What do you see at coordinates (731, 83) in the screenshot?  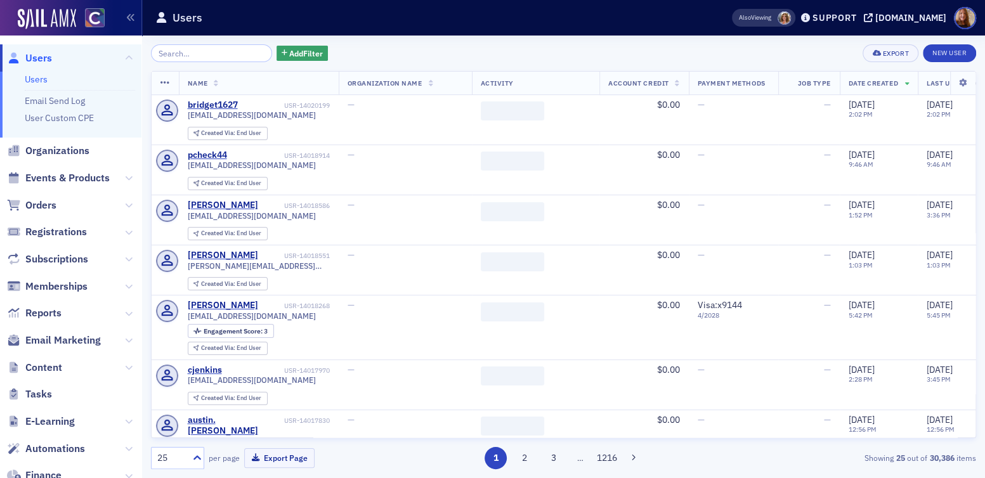 I see `span: Payment Methods` at bounding box center [731, 83].